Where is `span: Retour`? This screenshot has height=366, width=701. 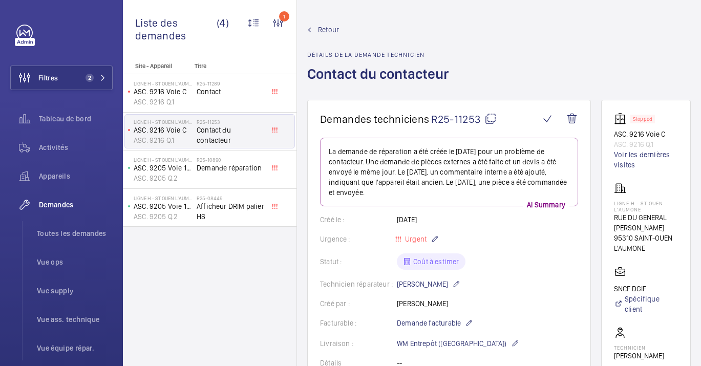
span: Retour is located at coordinates (328, 30).